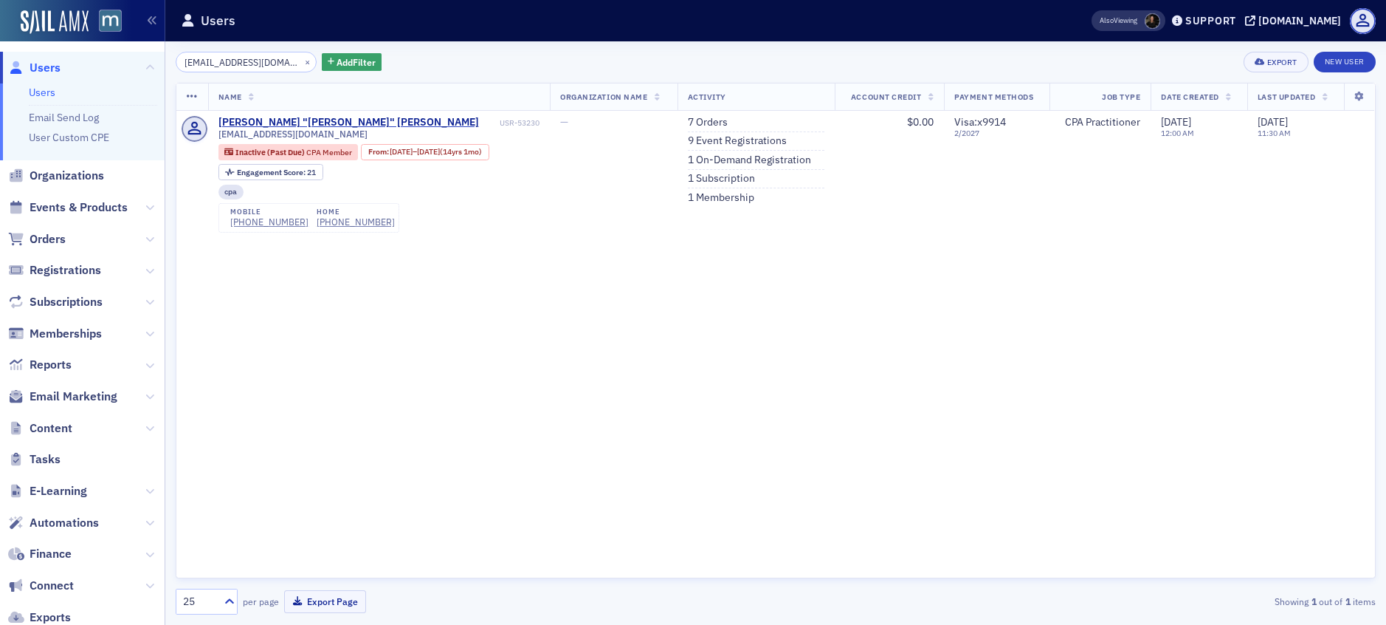 This screenshot has width=1386, height=625. Describe the element at coordinates (68, 207) in the screenshot. I see `a: Events & Products` at that location.